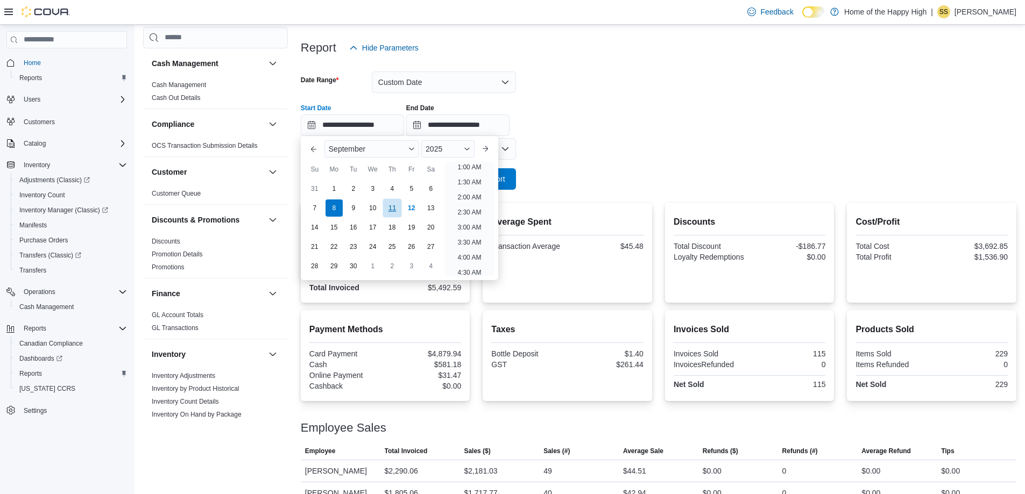 This screenshot has width=1025, height=494. I want to click on div: day-19, so click(412, 228).